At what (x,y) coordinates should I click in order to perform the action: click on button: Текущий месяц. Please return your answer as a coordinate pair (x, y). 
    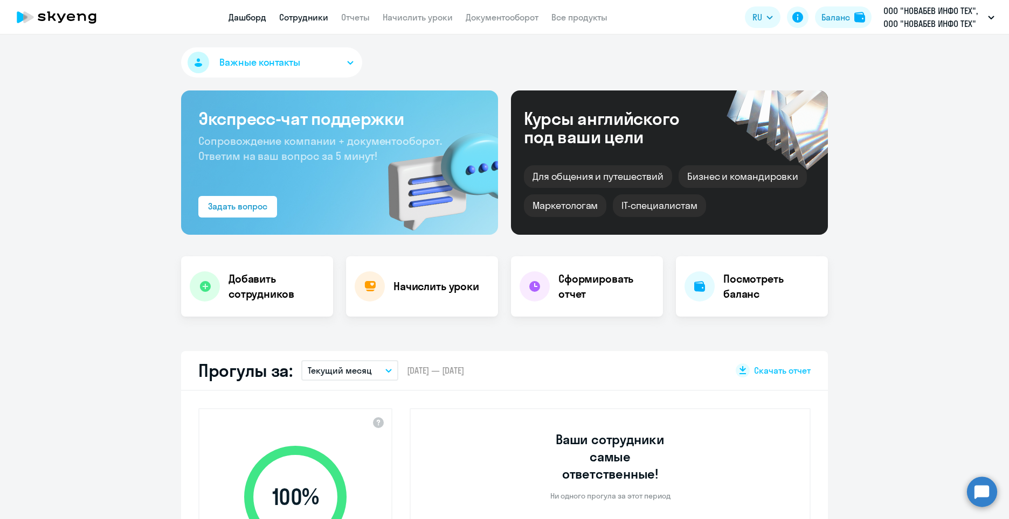
    Looking at the image, I should click on (350, 371).